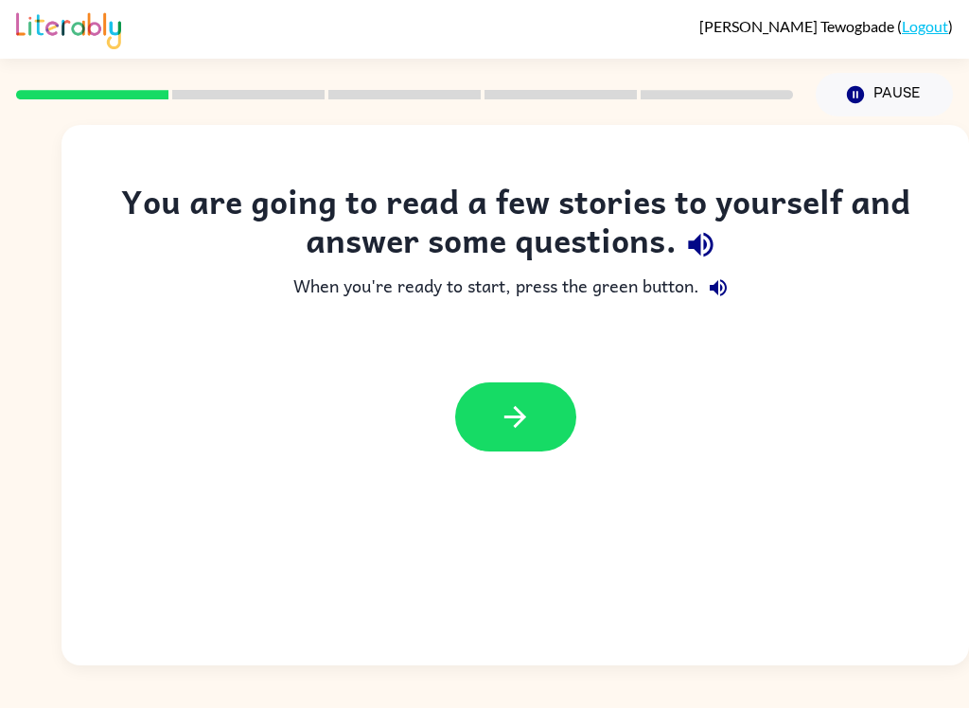 This screenshot has width=969, height=708. Describe the element at coordinates (515, 225) in the screenshot. I see `div: You are going to read a few stories to yourself and answer some questions.` at that location.